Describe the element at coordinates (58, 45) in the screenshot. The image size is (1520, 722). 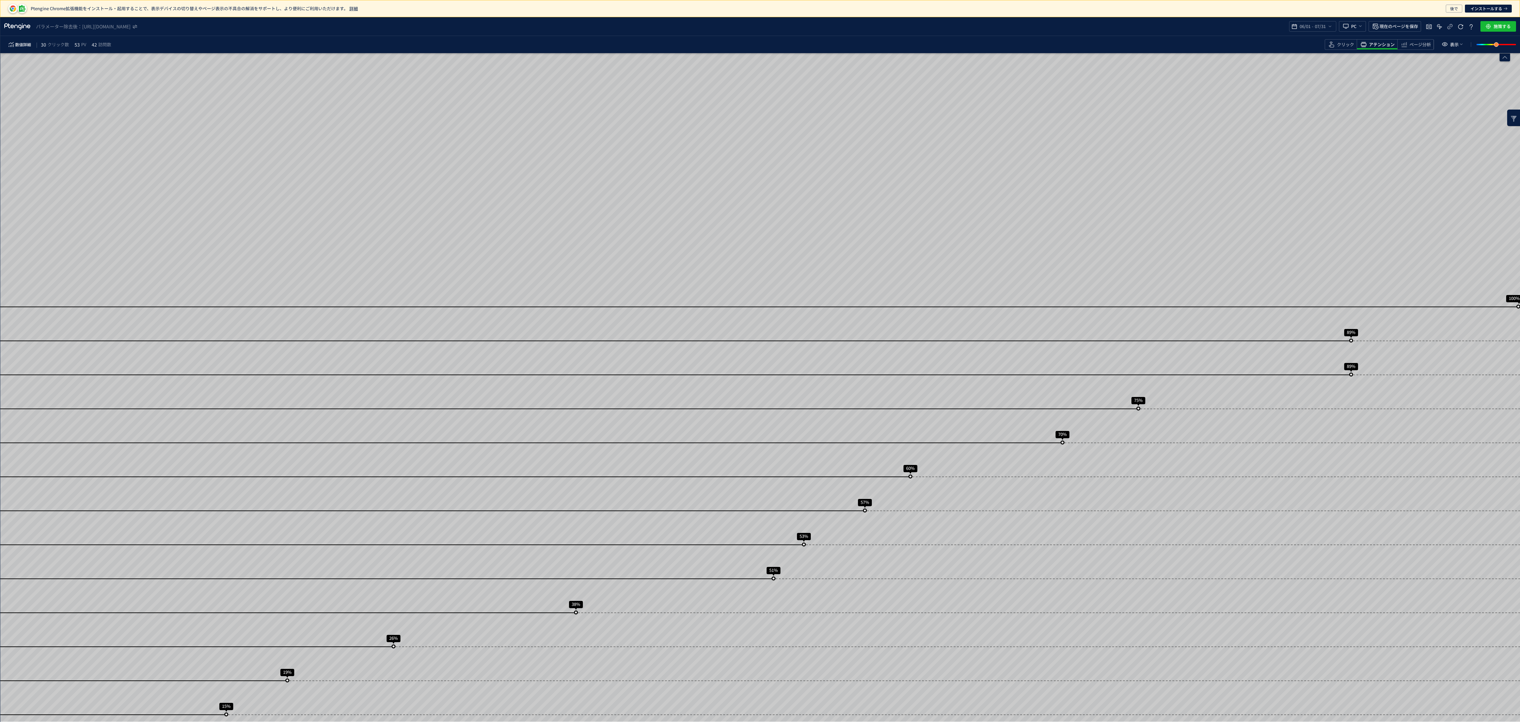
I see `span: クリック数` at that location.